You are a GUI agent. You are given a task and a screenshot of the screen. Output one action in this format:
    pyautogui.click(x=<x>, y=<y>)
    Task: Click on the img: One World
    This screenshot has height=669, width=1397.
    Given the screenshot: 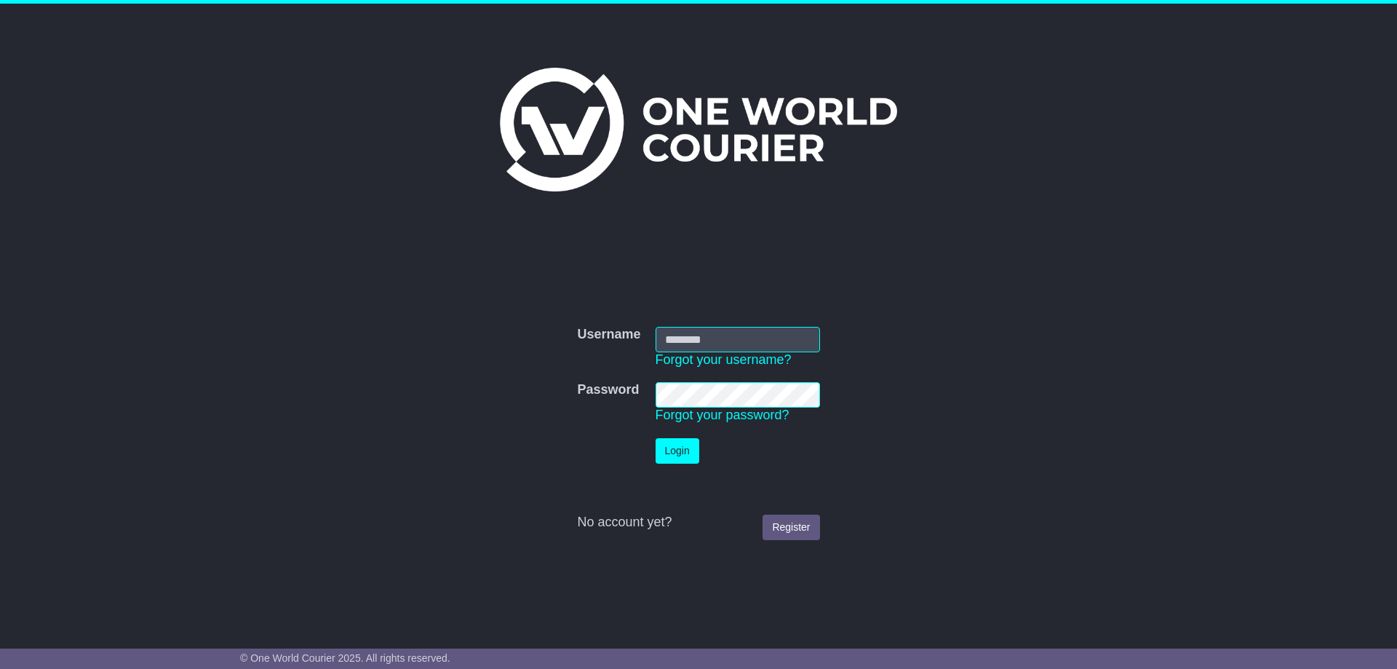 What is the action you would take?
    pyautogui.click(x=699, y=130)
    